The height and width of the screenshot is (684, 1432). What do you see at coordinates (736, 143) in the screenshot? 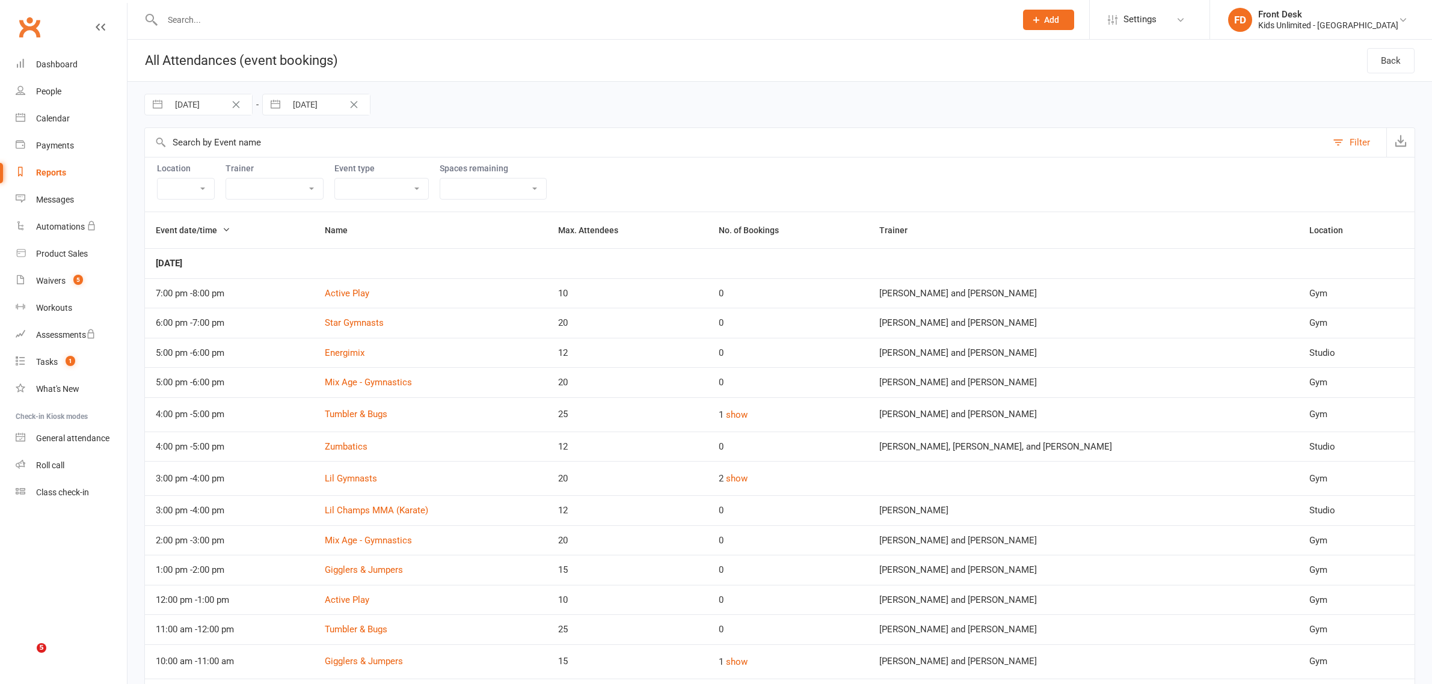
I see `input: Search by Event name` at bounding box center [736, 143].